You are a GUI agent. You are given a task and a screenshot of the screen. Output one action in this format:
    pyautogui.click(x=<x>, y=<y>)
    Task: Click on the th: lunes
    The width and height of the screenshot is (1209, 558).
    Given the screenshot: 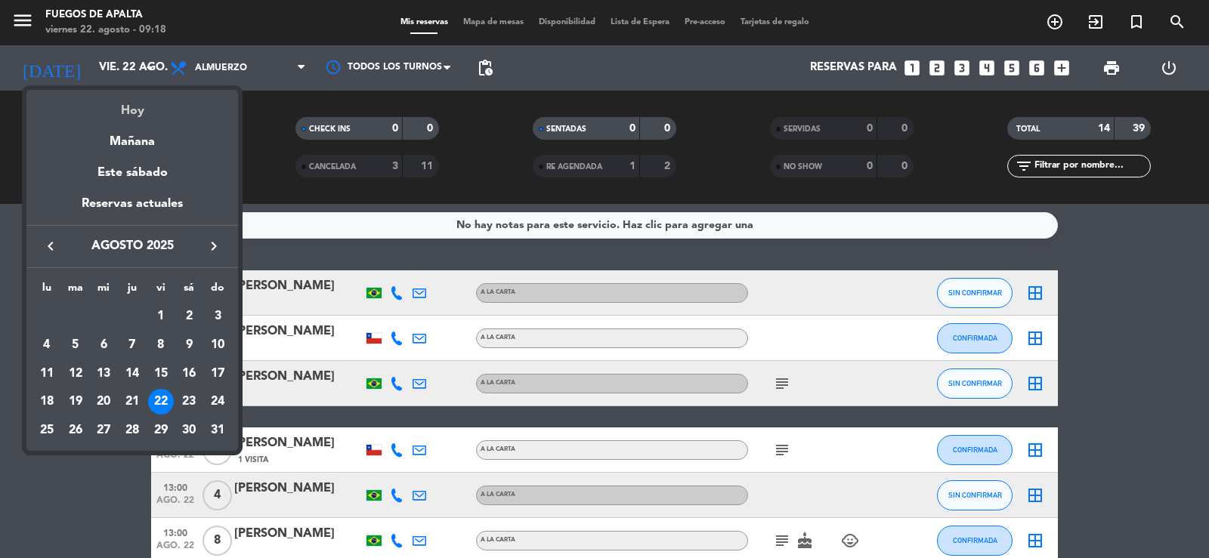 What is the action you would take?
    pyautogui.click(x=47, y=291)
    